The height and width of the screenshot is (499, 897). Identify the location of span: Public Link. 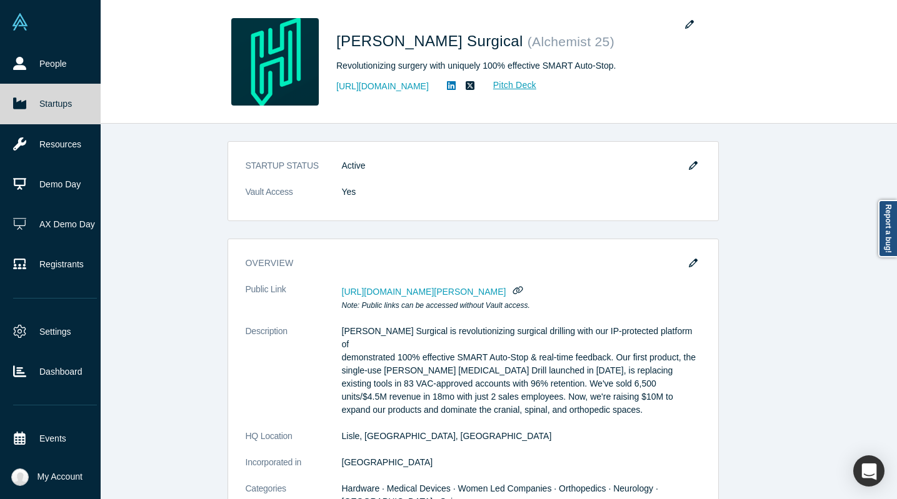
(266, 289).